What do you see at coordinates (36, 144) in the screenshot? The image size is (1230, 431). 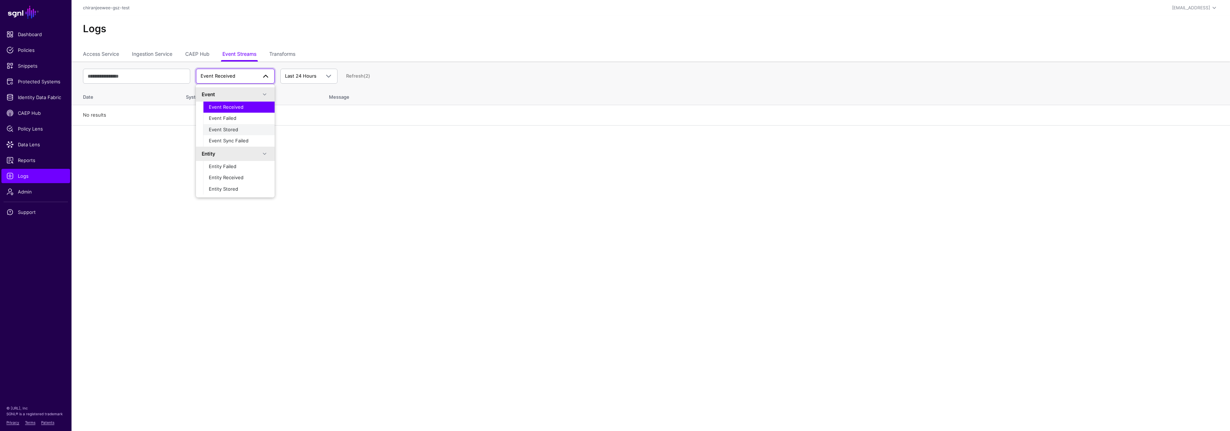 I see `a: Data Lens` at bounding box center [36, 144].